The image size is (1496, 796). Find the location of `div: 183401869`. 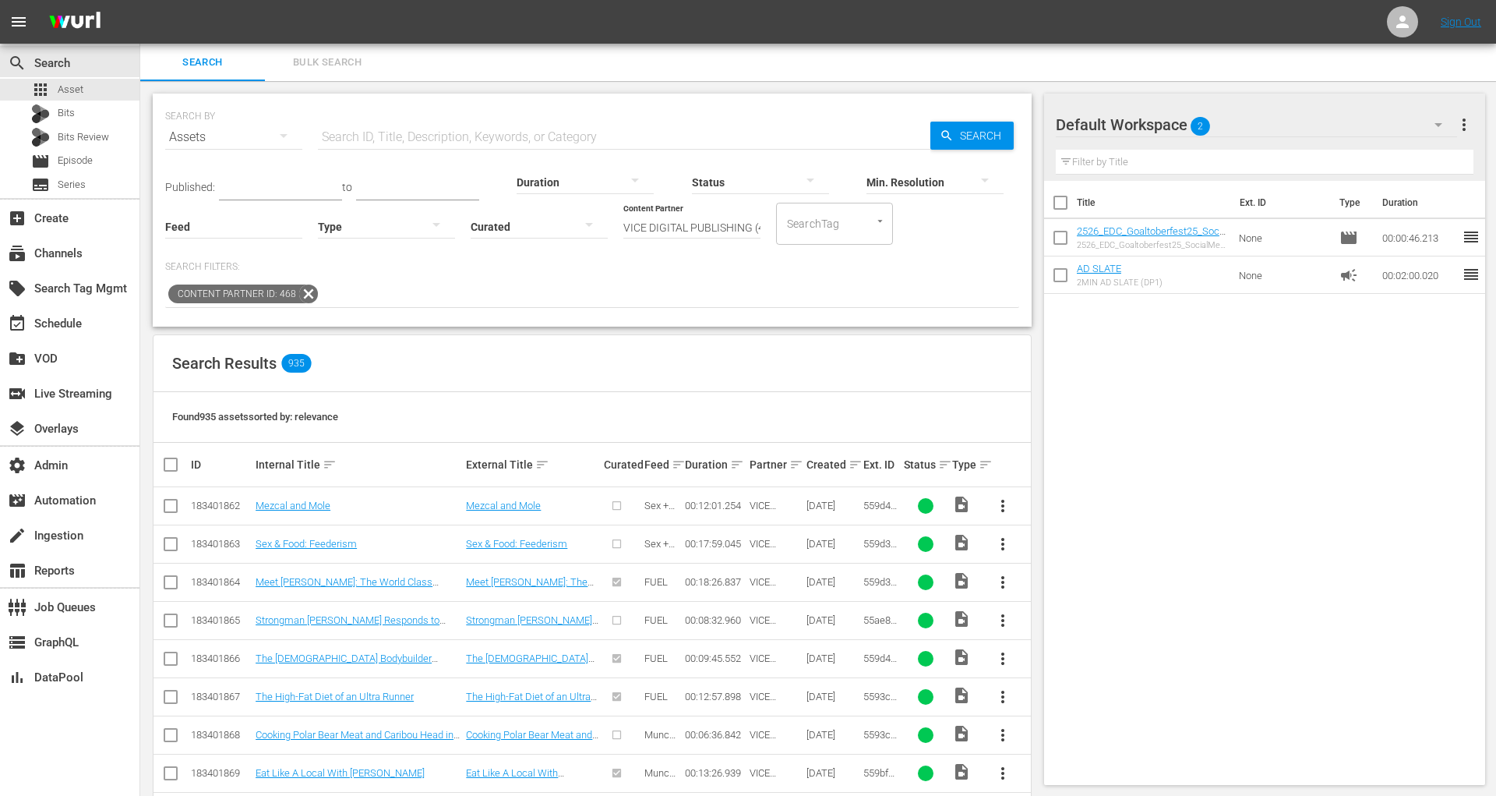

div: 183401869 is located at coordinates (221, 772).